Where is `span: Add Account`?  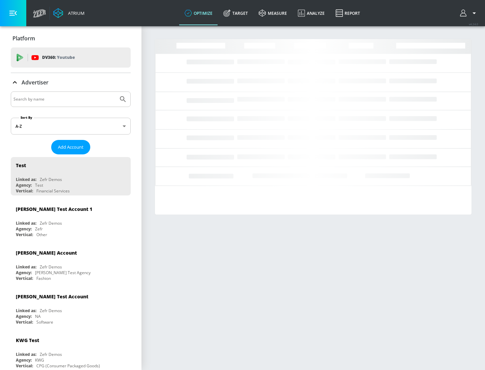 span: Add Account is located at coordinates (71, 147).